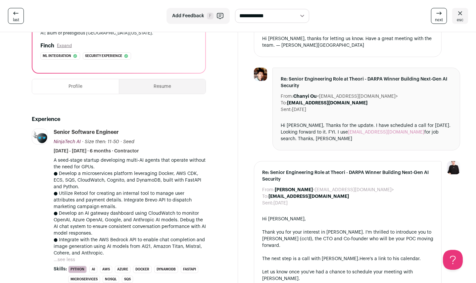 The width and height of the screenshot is (476, 283). I want to click on h2: Finch, so click(47, 46).